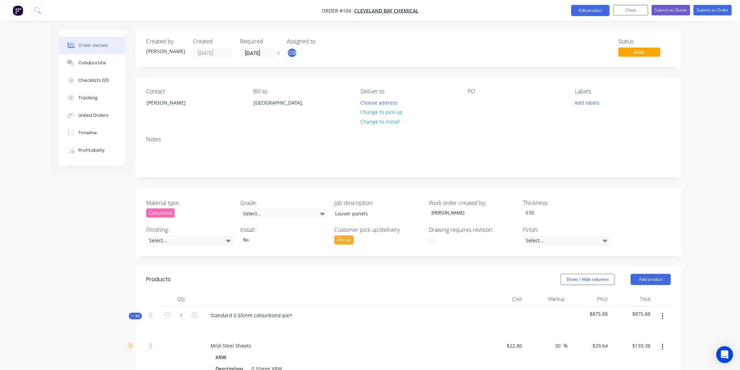  What do you see at coordinates (222, 357) in the screenshot?
I see `div: XRW` at bounding box center [222, 357].